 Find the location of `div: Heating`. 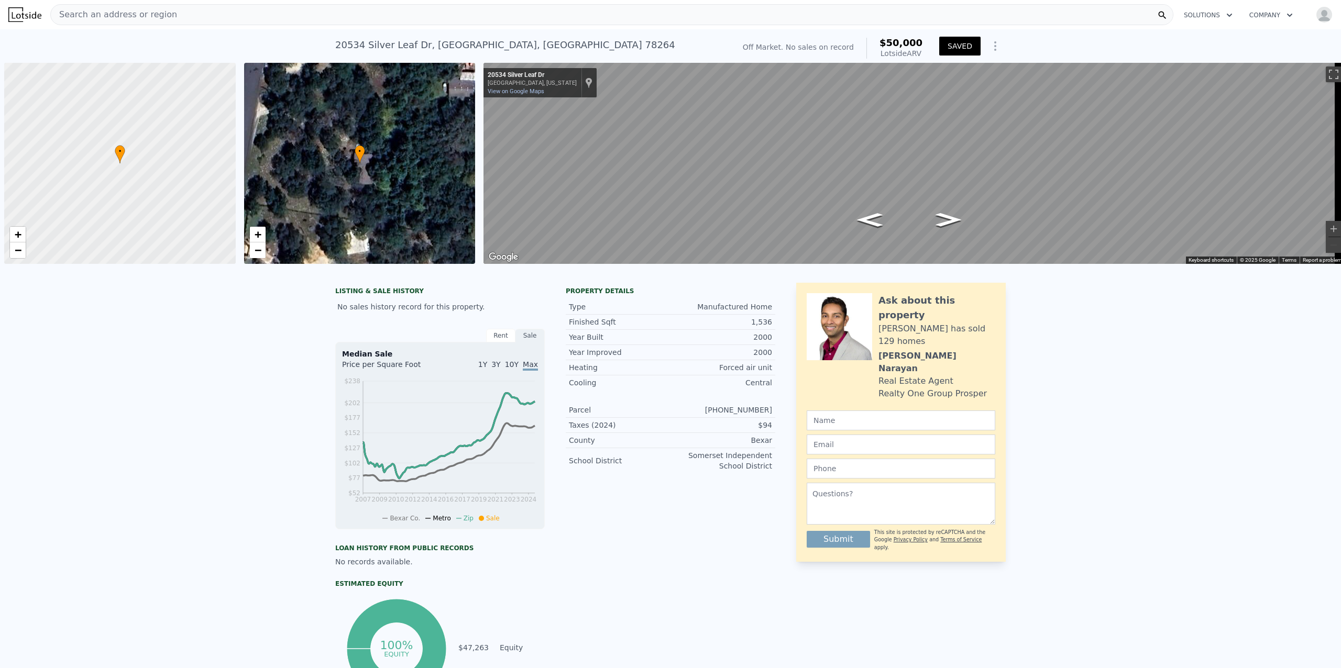

div: Heating is located at coordinates (620, 368).